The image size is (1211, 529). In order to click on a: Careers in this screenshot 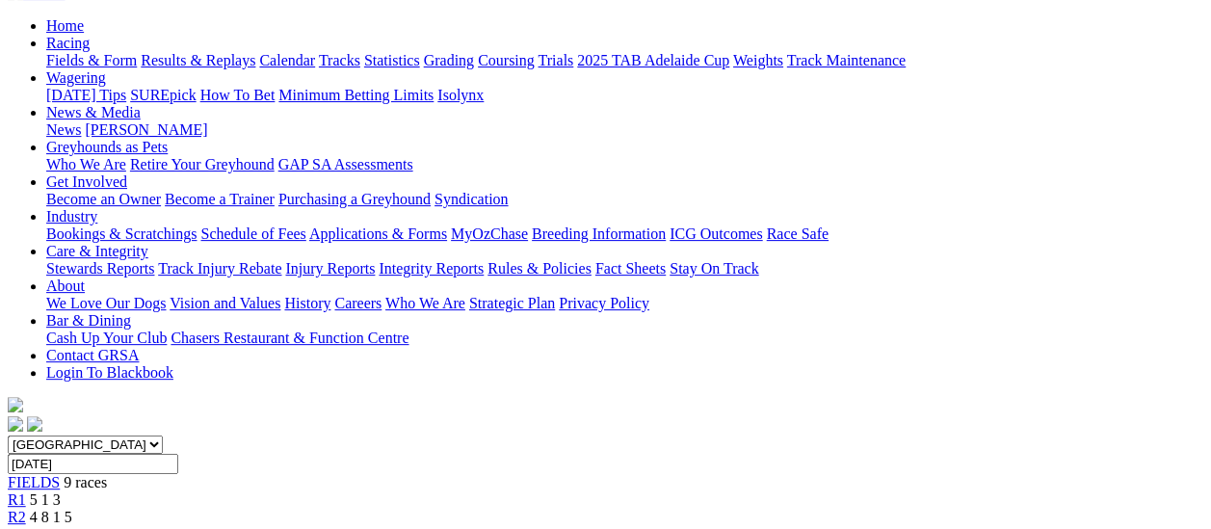, I will do `click(357, 302)`.